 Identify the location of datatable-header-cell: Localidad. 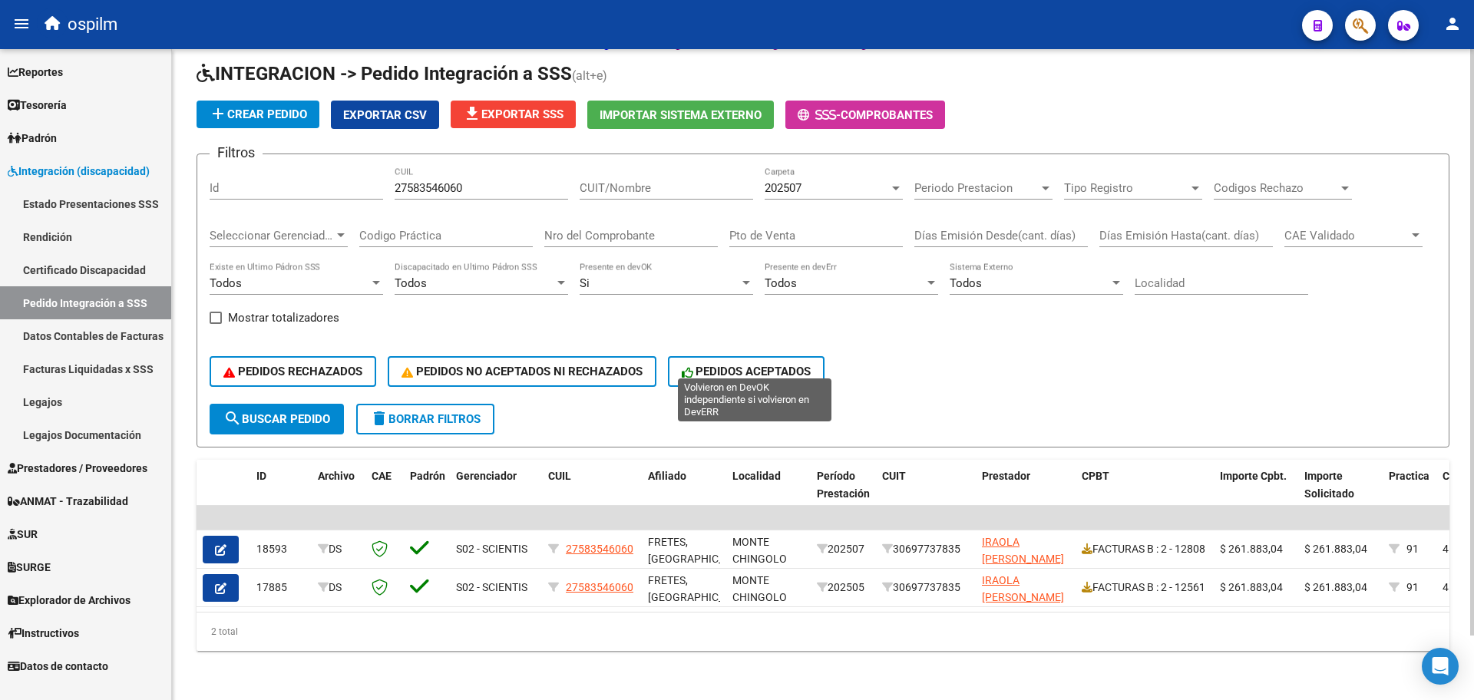
(769, 494).